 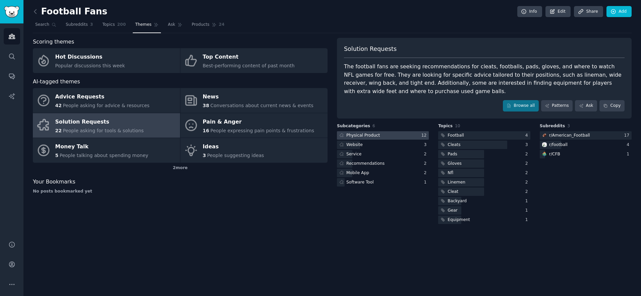 I want to click on a: Pain & Anger16People expressing pain points & frustrations, so click(x=254, y=126).